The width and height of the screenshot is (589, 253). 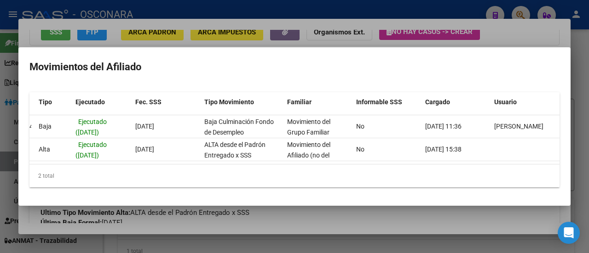 I want to click on span: Alta, so click(x=44, y=149).